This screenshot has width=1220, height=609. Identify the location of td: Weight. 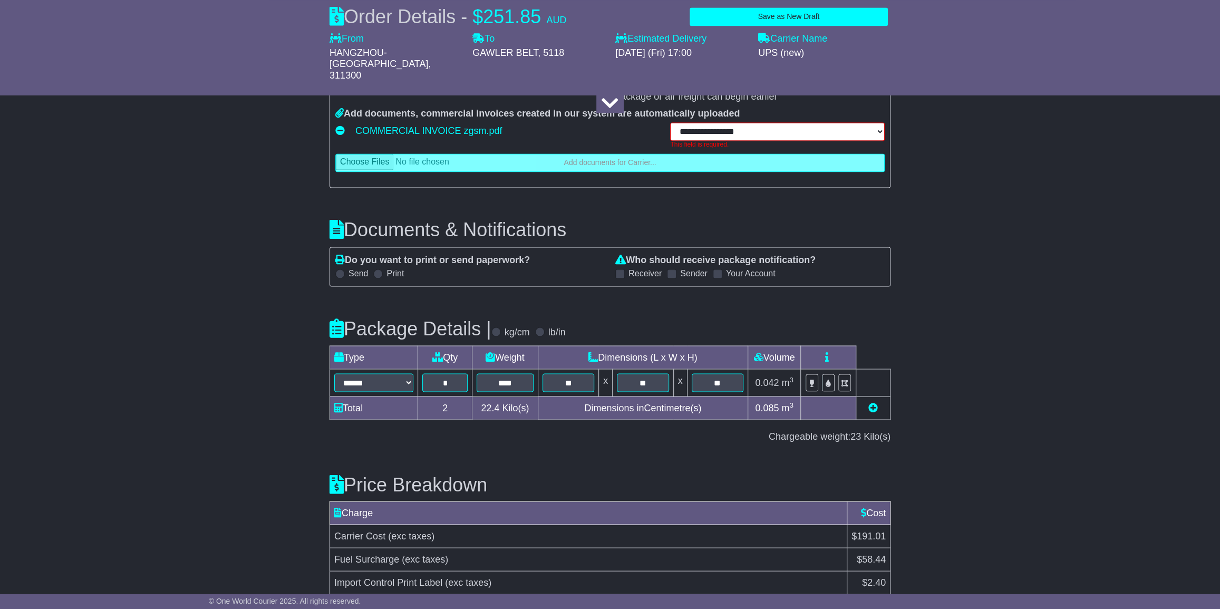
(505, 357).